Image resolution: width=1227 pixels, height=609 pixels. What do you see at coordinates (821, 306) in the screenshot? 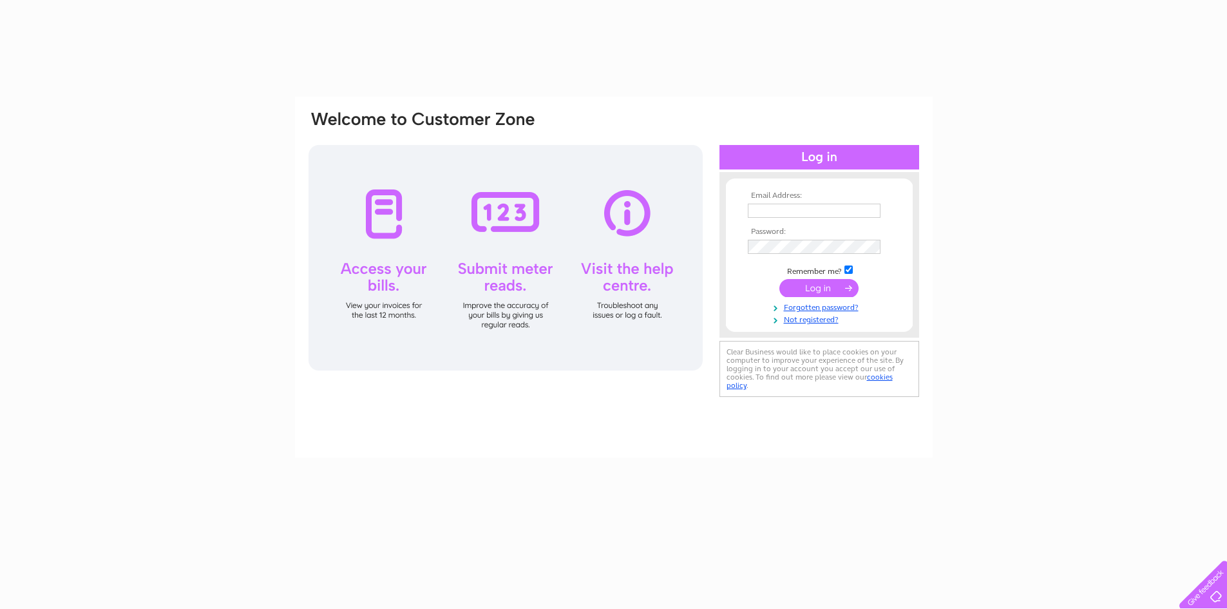
I see `a: Forgotten password?` at bounding box center [821, 306].